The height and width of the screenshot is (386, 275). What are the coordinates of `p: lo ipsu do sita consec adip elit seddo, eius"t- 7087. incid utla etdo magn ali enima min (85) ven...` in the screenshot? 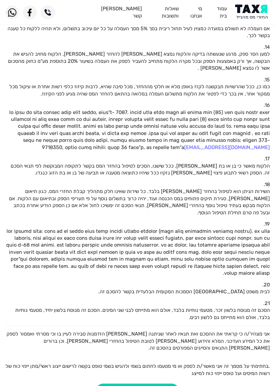 It's located at (137, 130).